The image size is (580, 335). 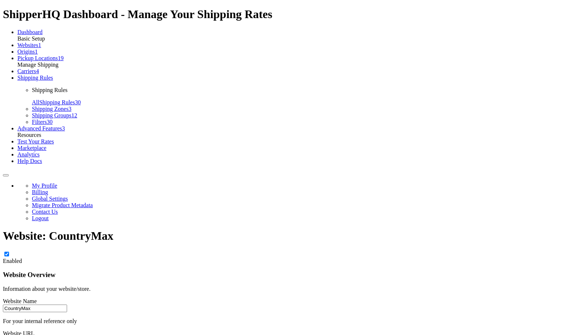 What do you see at coordinates (28, 71) in the screenshot?
I see `a: Carriers4` at bounding box center [28, 71].